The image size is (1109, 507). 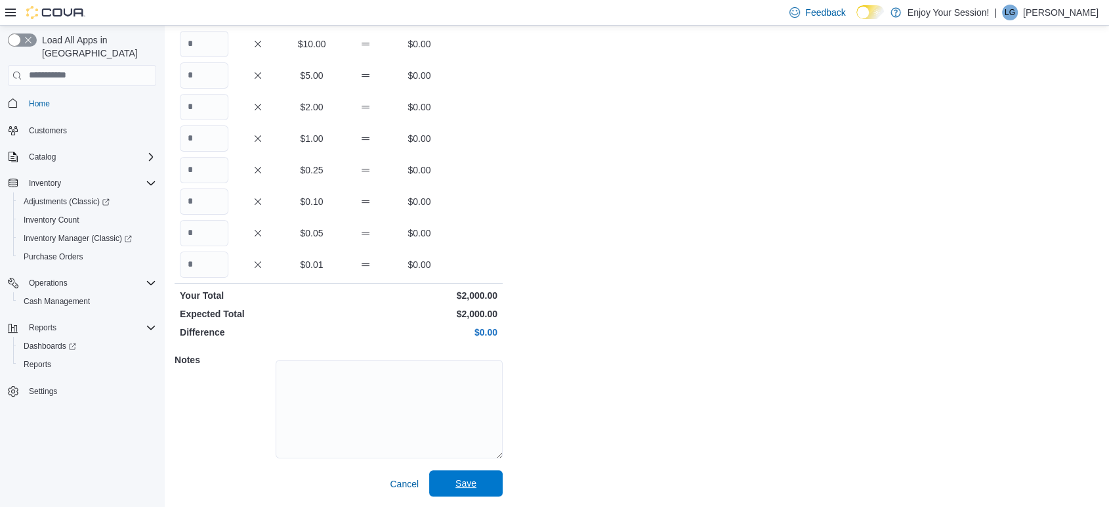 What do you see at coordinates (312, 75) in the screenshot?
I see `p: $5.00` at bounding box center [312, 75].